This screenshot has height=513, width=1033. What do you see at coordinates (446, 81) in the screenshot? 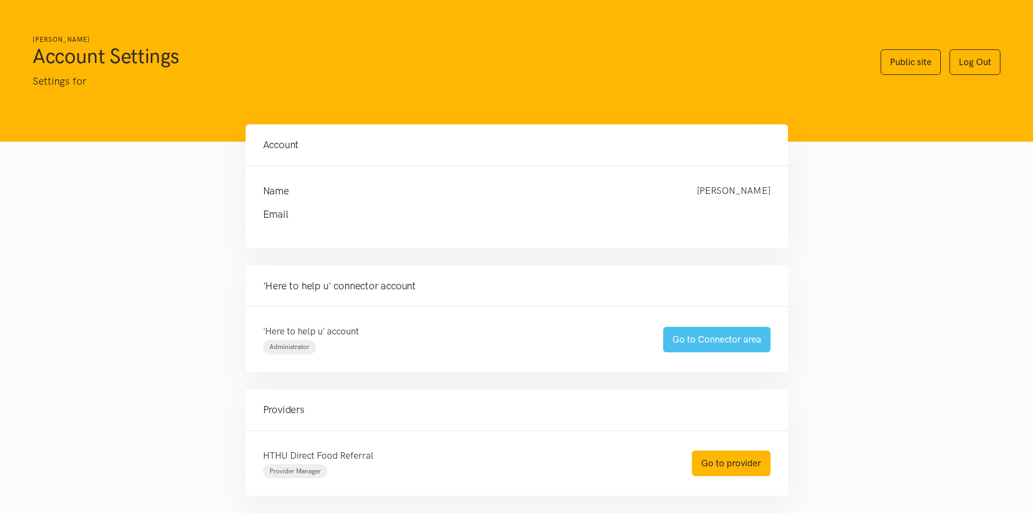
I see `p: Settings for` at bounding box center [446, 81].